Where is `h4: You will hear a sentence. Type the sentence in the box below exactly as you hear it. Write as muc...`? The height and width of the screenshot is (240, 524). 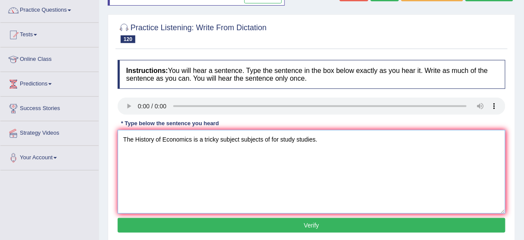
h4: You will hear a sentence. Type the sentence in the box below exactly as you hear it. Write as muc... is located at coordinates (312, 74).